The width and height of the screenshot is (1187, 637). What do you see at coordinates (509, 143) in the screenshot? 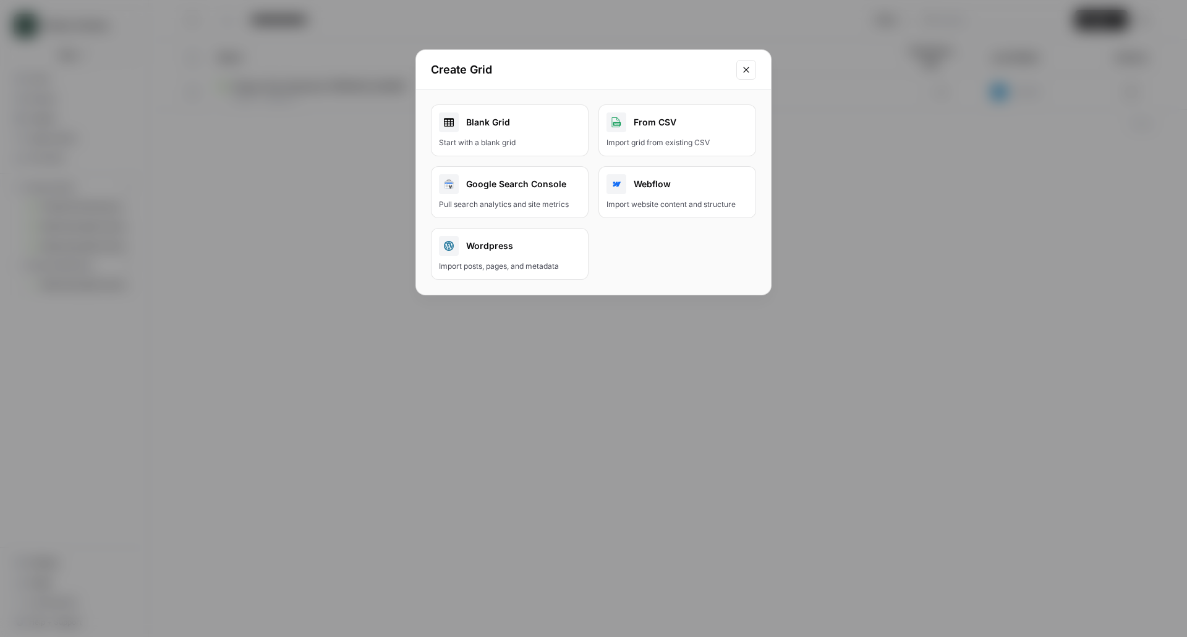
I see `div: Start with a blank grid` at bounding box center [509, 143].